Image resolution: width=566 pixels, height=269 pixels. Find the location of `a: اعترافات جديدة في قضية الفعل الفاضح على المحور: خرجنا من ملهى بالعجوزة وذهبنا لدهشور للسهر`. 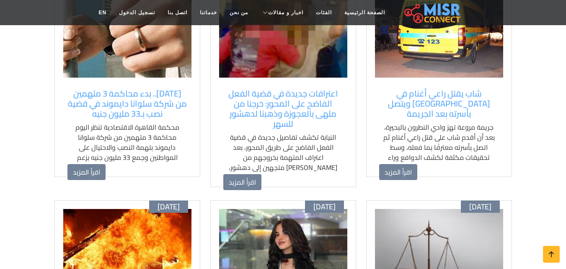

a: اعترافات جديدة في قضية الفعل الفاضح على المحور: خرجنا من ملهى بالعجوزة وذهبنا لدهشور للسهر is located at coordinates (283, 109).